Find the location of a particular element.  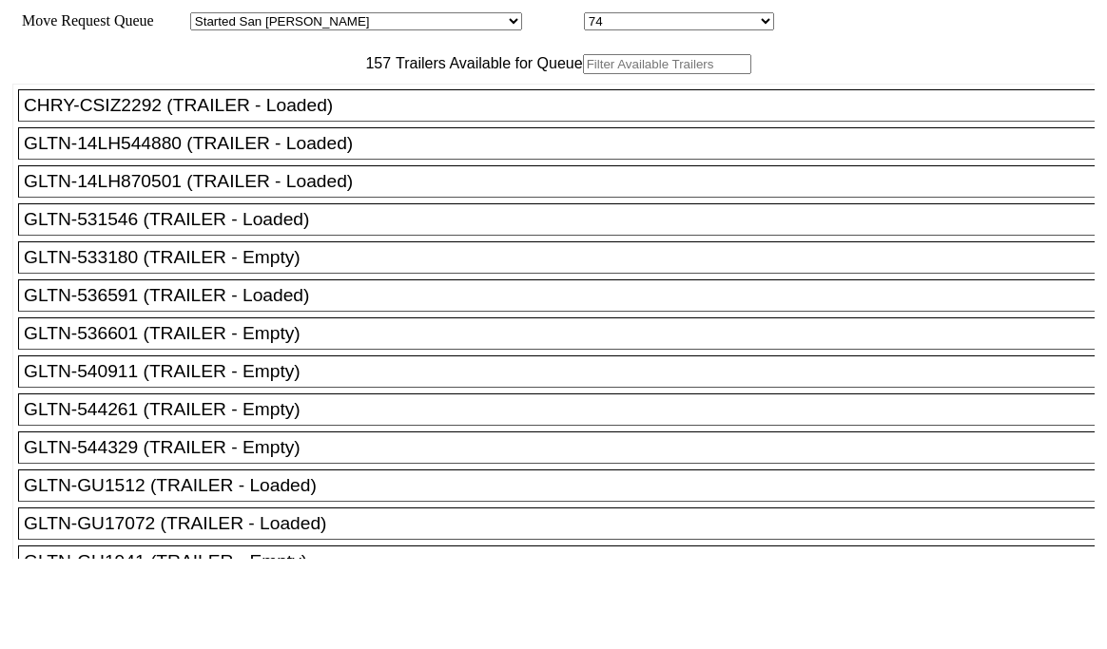

input: Filter Available Trailers is located at coordinates (666, 64).